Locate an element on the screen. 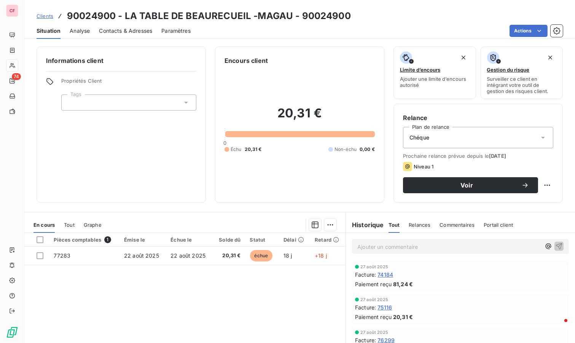 The height and width of the screenshot is (343, 575). input: Ajouter une valeur is located at coordinates (71, 102).